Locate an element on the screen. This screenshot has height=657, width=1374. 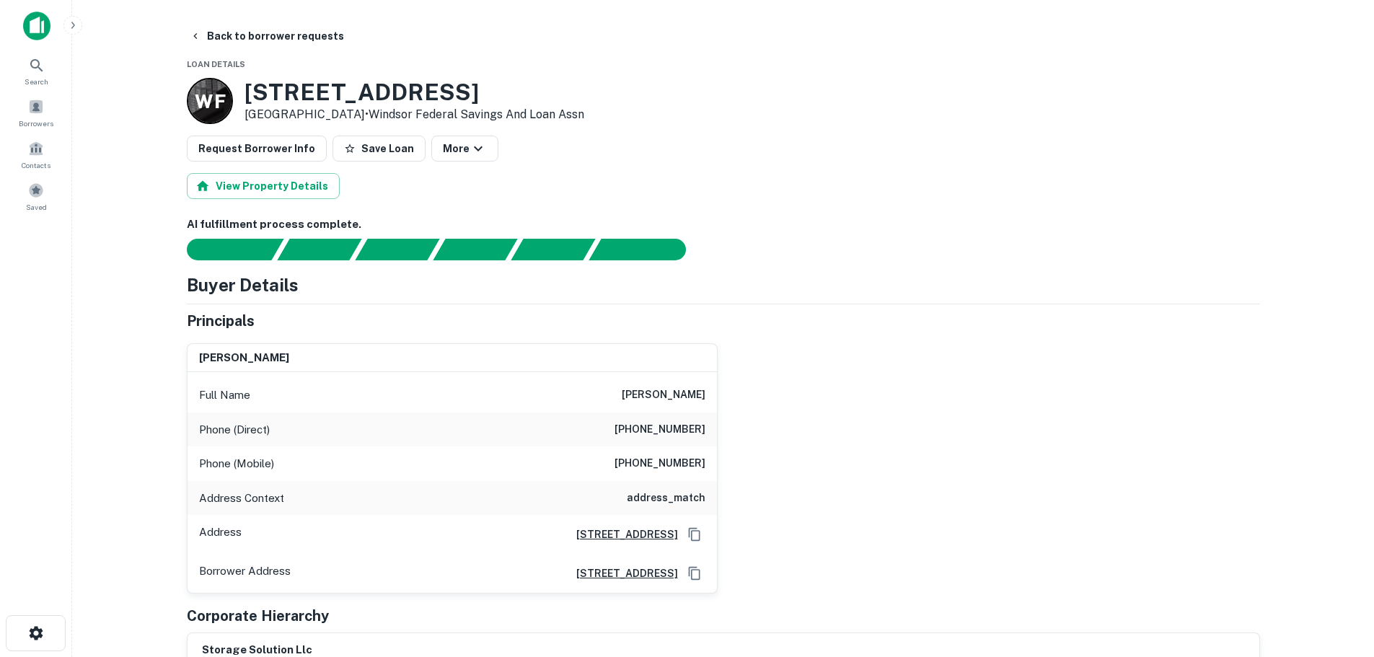
h5: Corporate Hierarchy is located at coordinates (257, 616).